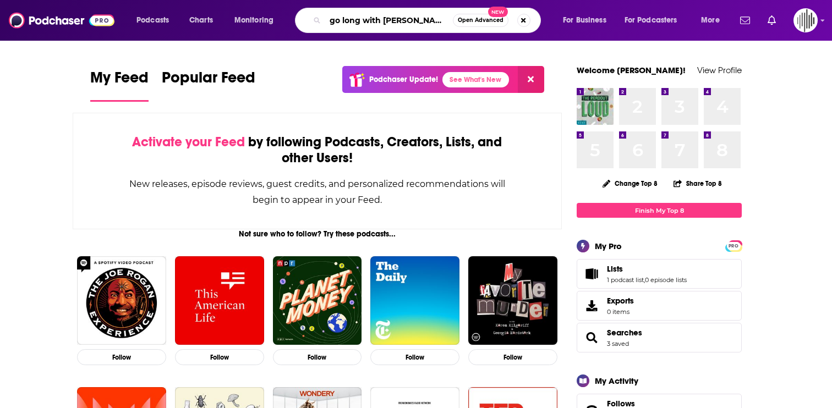  I want to click on a: PRO, so click(734, 245).